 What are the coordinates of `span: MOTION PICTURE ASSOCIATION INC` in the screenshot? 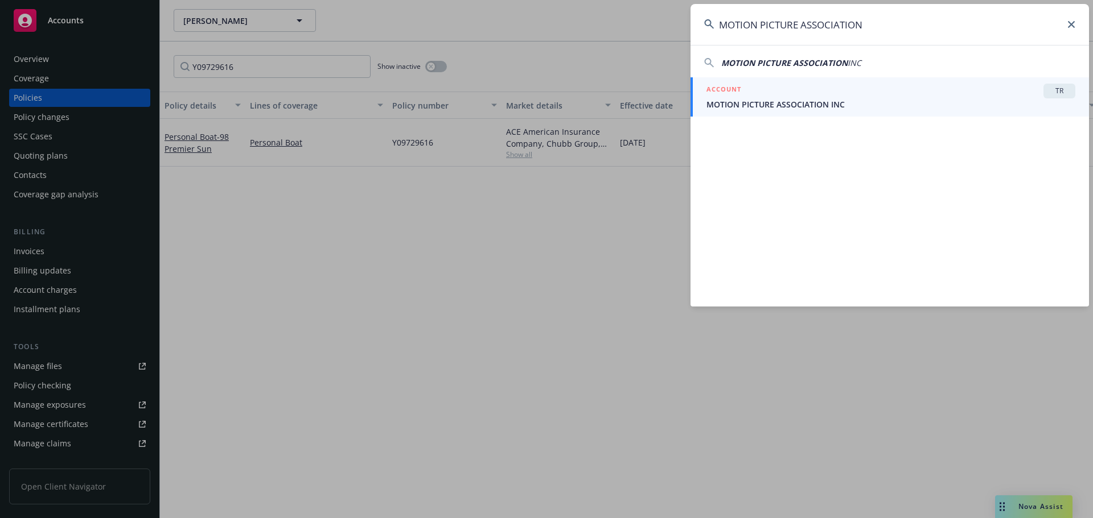 It's located at (891, 104).